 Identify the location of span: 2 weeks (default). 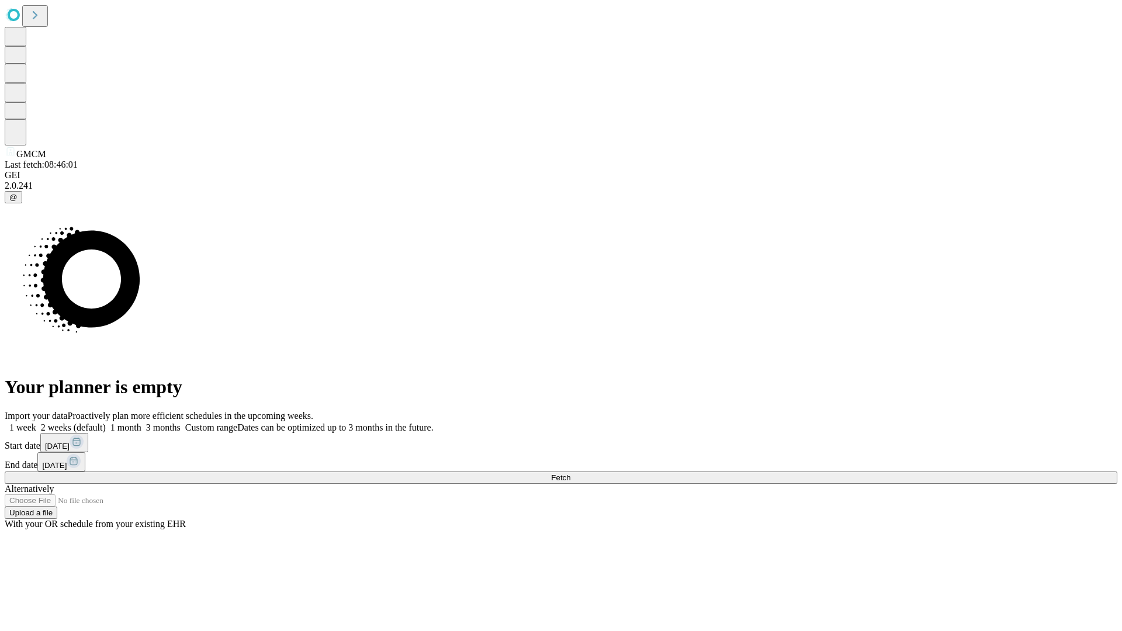
(73, 427).